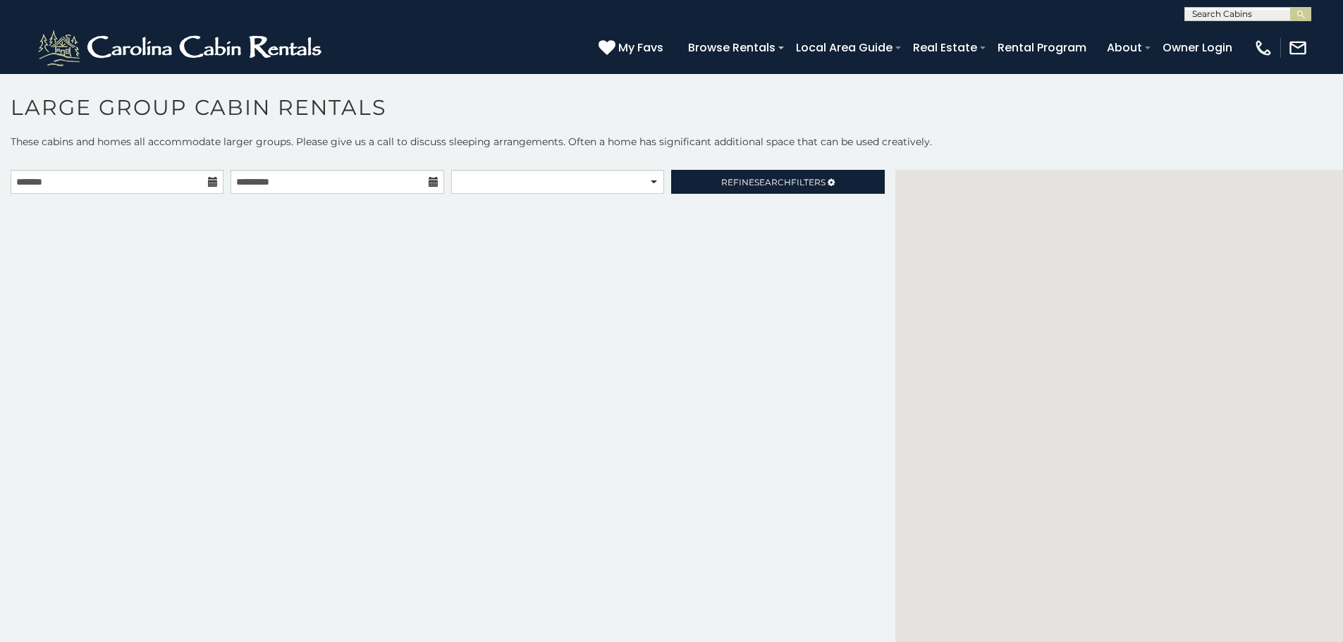 This screenshot has height=642, width=1343. Describe the element at coordinates (945, 47) in the screenshot. I see `a: Real Estate` at that location.